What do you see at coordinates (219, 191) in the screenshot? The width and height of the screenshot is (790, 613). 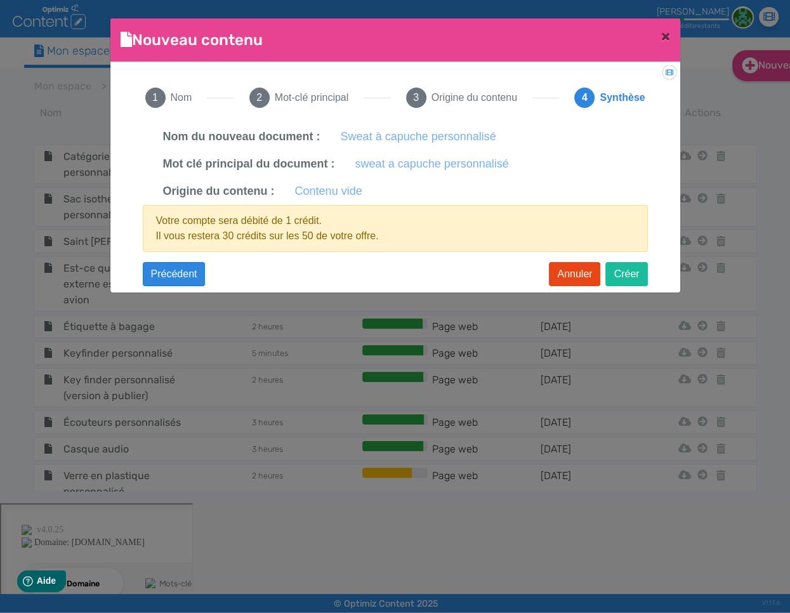 I see `label: Origine du contenu :` at bounding box center [219, 191].